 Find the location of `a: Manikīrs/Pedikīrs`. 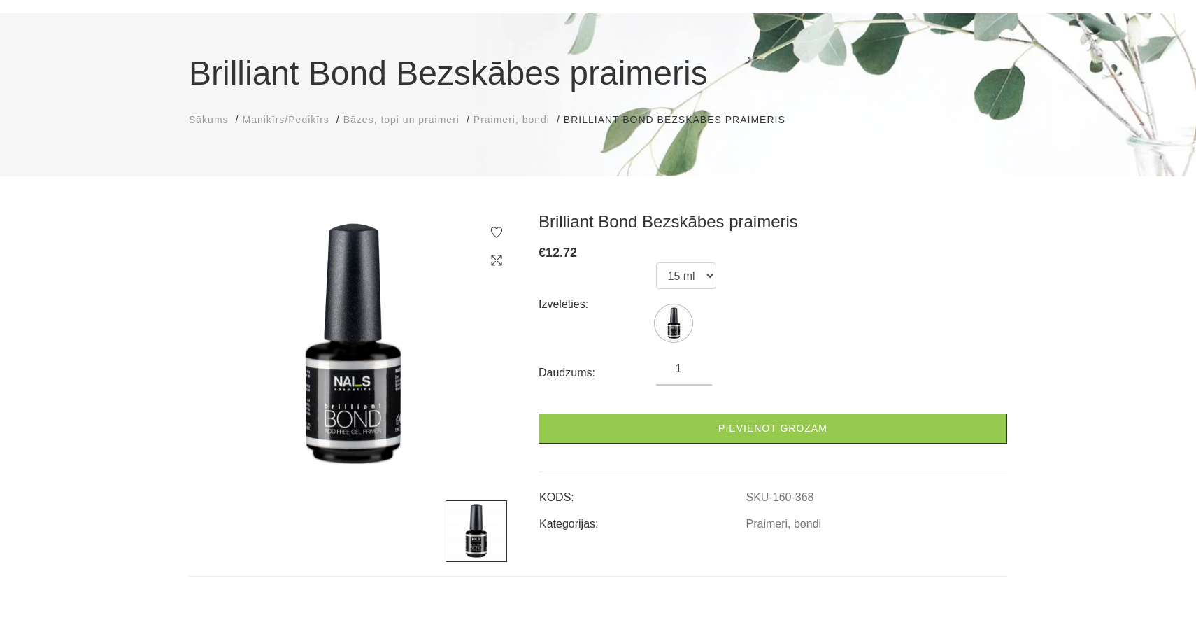

a: Manikīrs/Pedikīrs is located at coordinates (285, 120).